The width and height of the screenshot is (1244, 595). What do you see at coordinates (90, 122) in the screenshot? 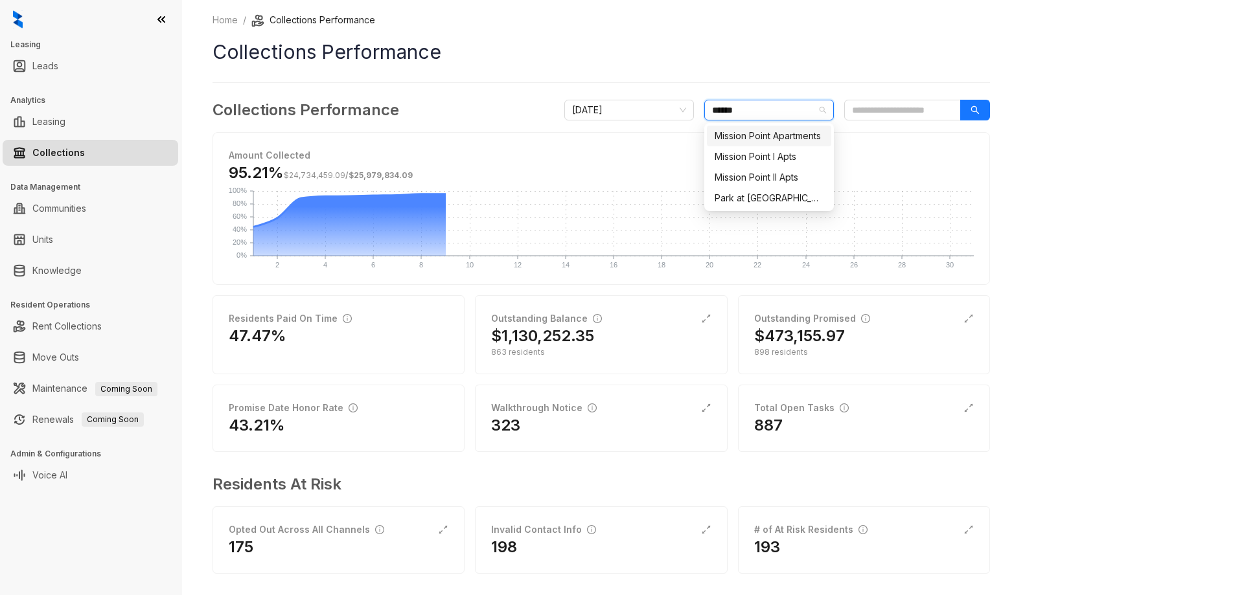
I see `li: Leasing` at bounding box center [90, 122].